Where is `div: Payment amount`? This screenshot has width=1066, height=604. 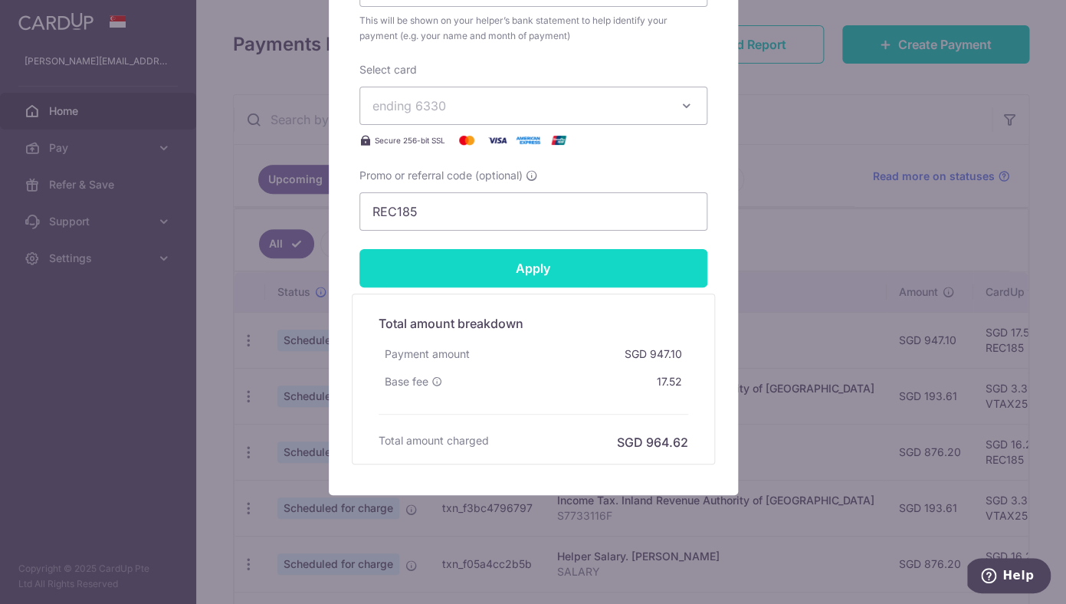 div: Payment amount is located at coordinates (427, 354).